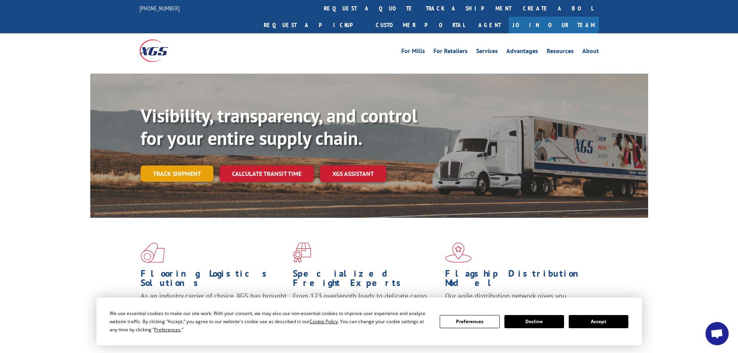 The width and height of the screenshot is (738, 353). What do you see at coordinates (369, 321) in the screenshot?
I see `div: Cookie Consent Prompt` at bounding box center [369, 321].